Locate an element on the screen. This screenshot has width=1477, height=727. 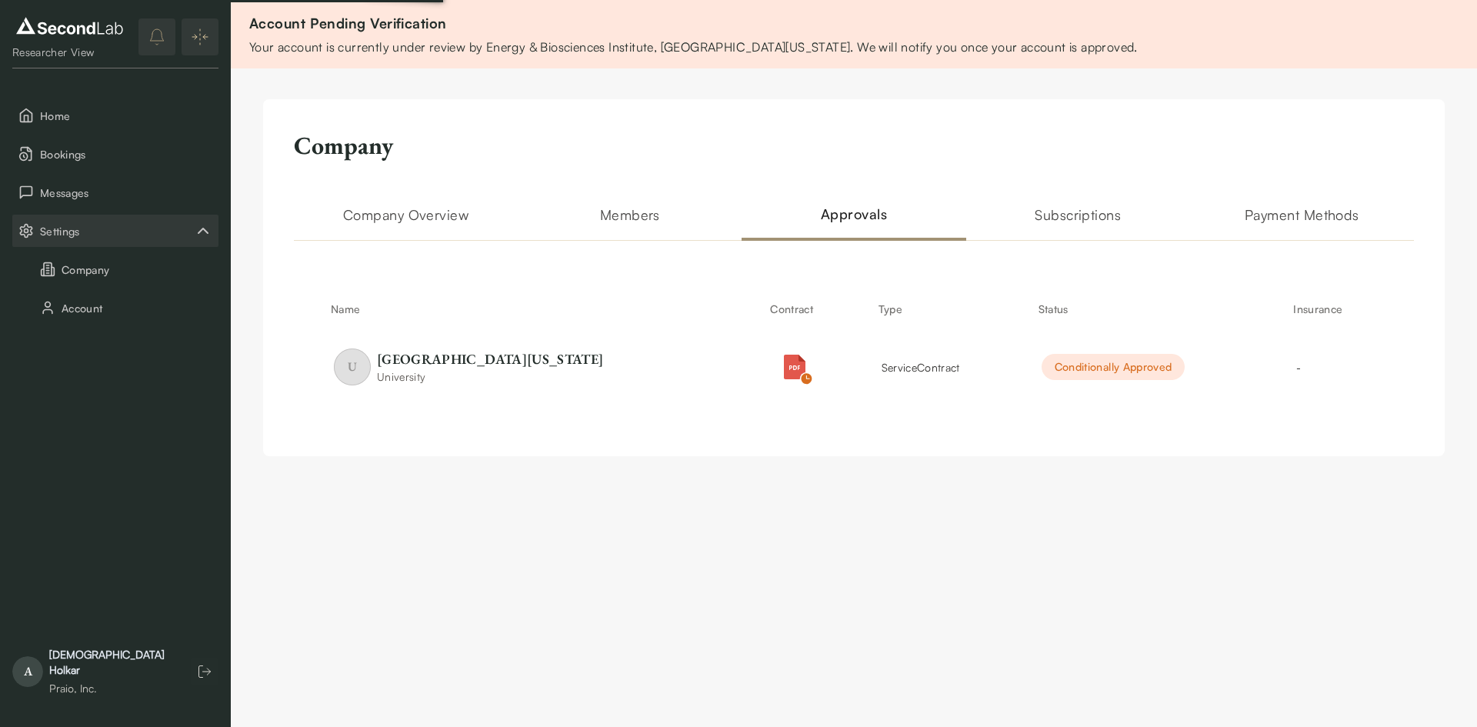
button: Bookings is located at coordinates (115, 154).